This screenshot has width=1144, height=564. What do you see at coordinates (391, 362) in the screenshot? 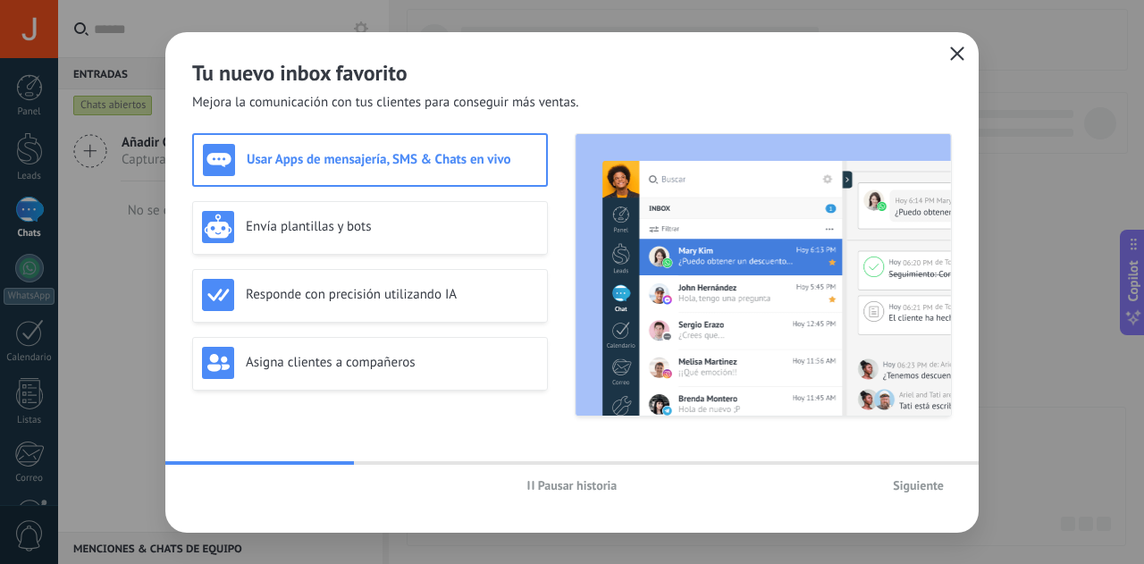
I see `h3: Asigna clientes a compañeros` at bounding box center [391, 362].